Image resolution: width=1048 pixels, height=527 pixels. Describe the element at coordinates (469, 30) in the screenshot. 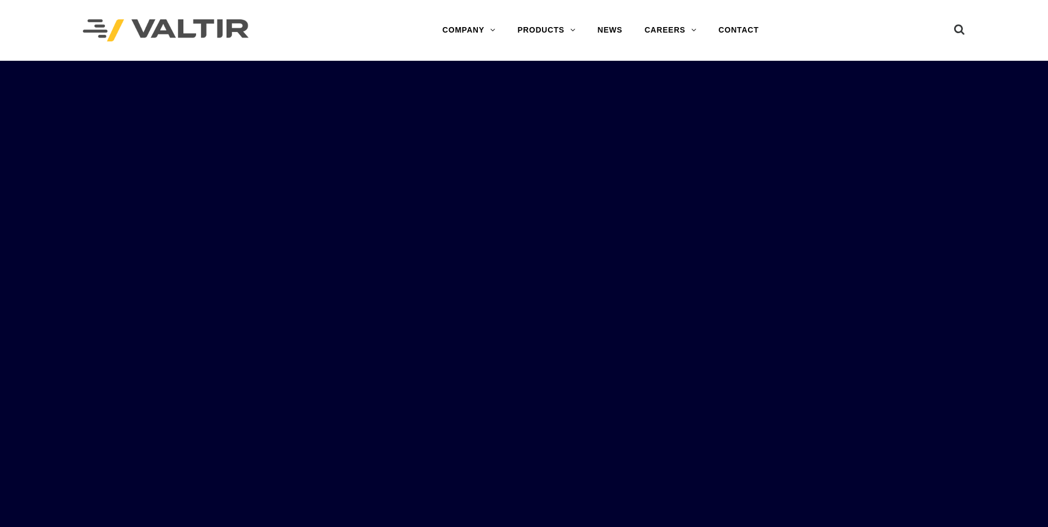

I see `a: COMPANY` at that location.